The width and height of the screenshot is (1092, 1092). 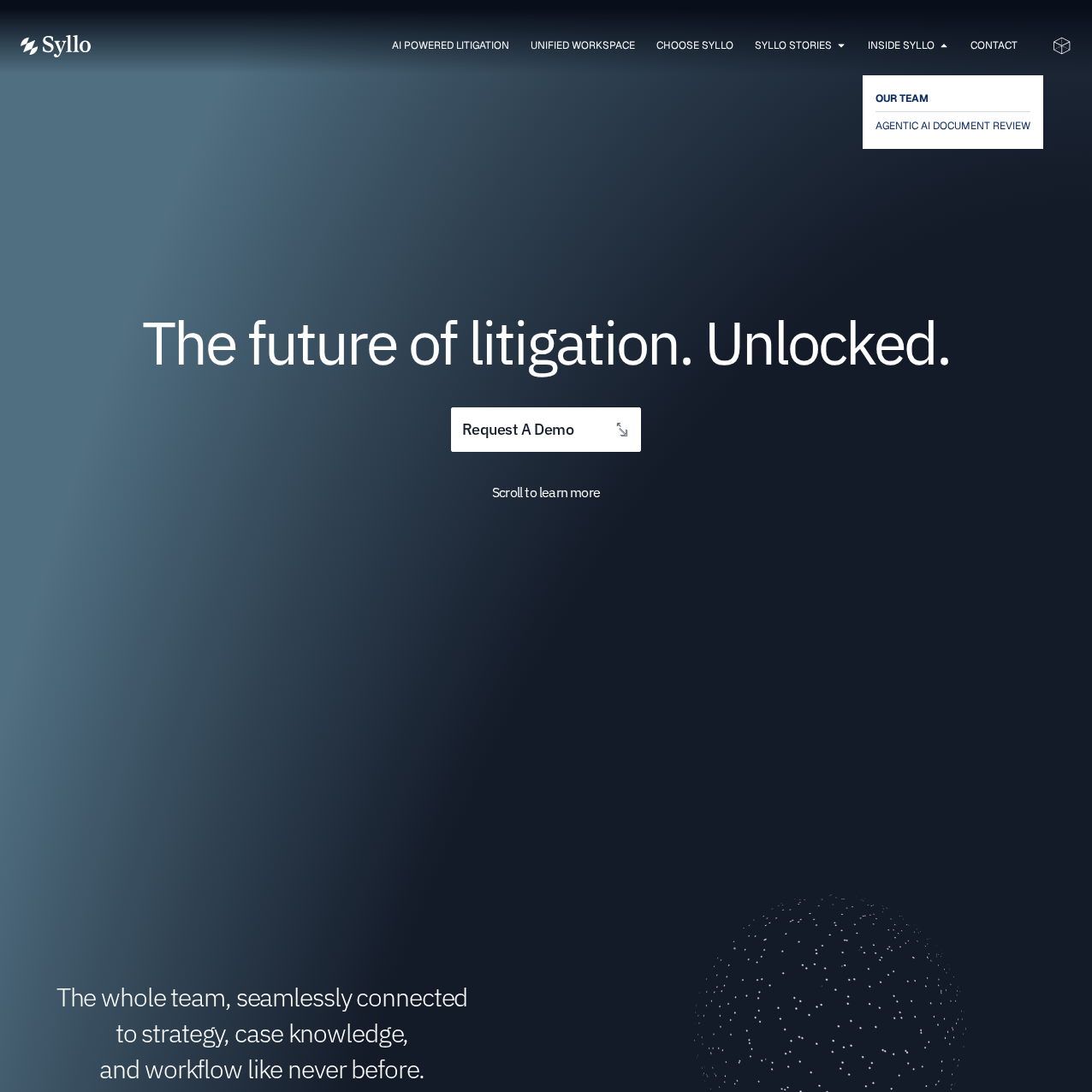 I want to click on span: Scroll to learn more, so click(x=546, y=492).